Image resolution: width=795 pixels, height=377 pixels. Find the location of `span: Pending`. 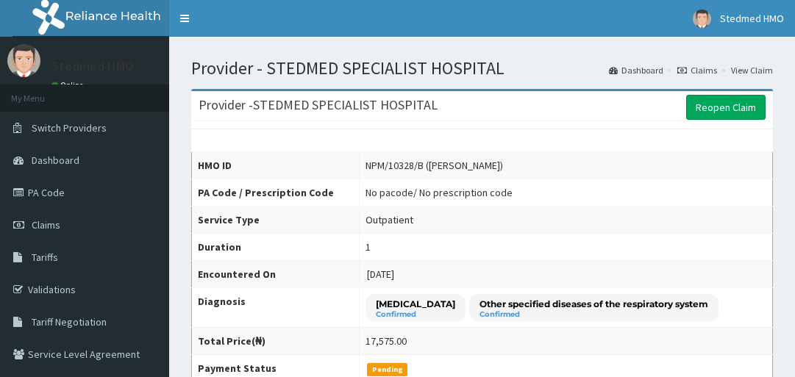

span: Pending is located at coordinates (387, 370).